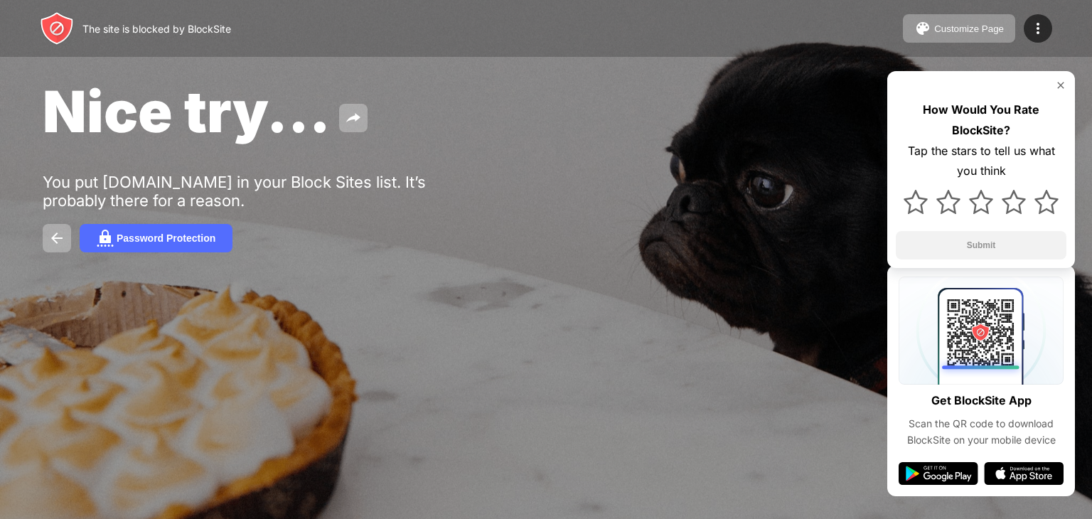 The image size is (1092, 519). I want to click on button: Password Protection, so click(156, 238).